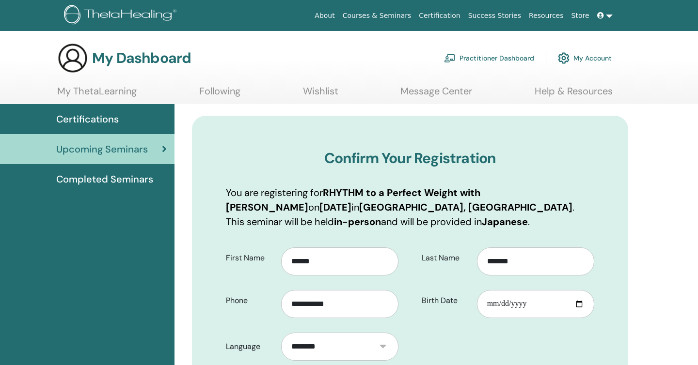 Image resolution: width=698 pixels, height=365 pixels. I want to click on label: Last Name, so click(445, 258).